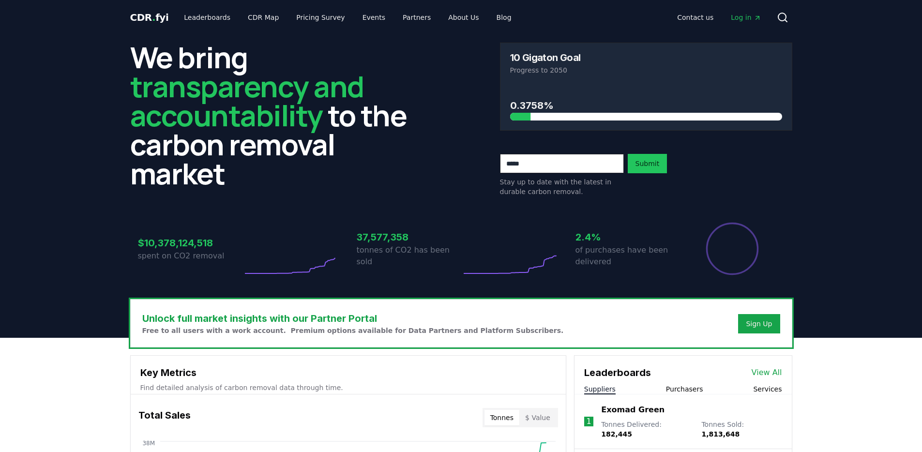 This screenshot has width=922, height=452. I want to click on h3: 10 Gigaton Goal, so click(545, 58).